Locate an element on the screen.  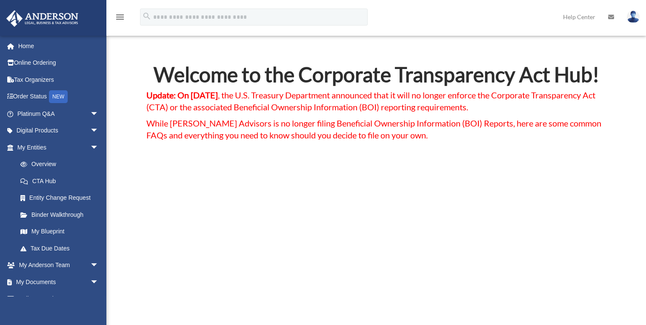
a: Platinum Q&Aarrow_drop_down is located at coordinates (59, 114).